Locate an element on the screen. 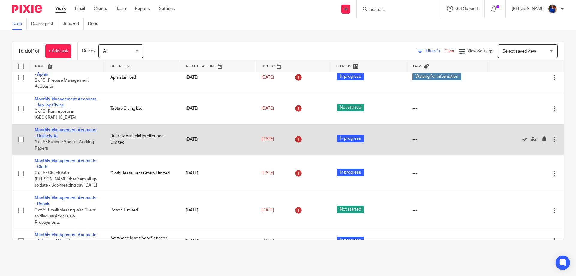 The height and width of the screenshot is (276, 576). a: Monthly Management Accounts - Cloth is located at coordinates (65, 164).